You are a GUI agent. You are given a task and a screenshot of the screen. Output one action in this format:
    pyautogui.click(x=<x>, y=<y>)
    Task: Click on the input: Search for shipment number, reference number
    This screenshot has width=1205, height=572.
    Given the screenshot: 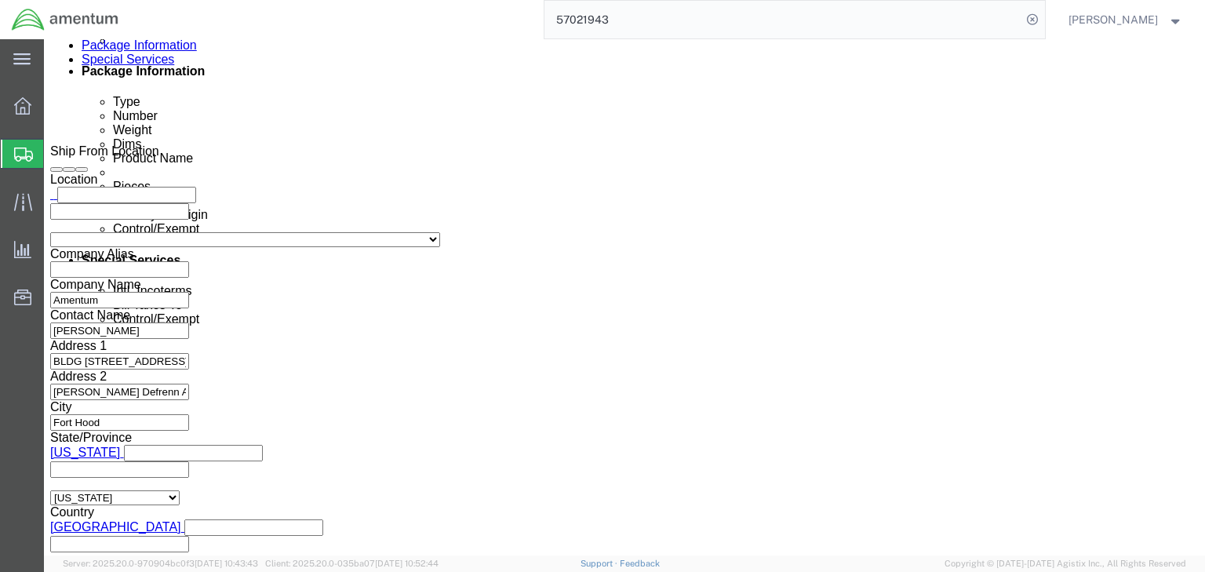 What is the action you would take?
    pyautogui.click(x=783, y=20)
    